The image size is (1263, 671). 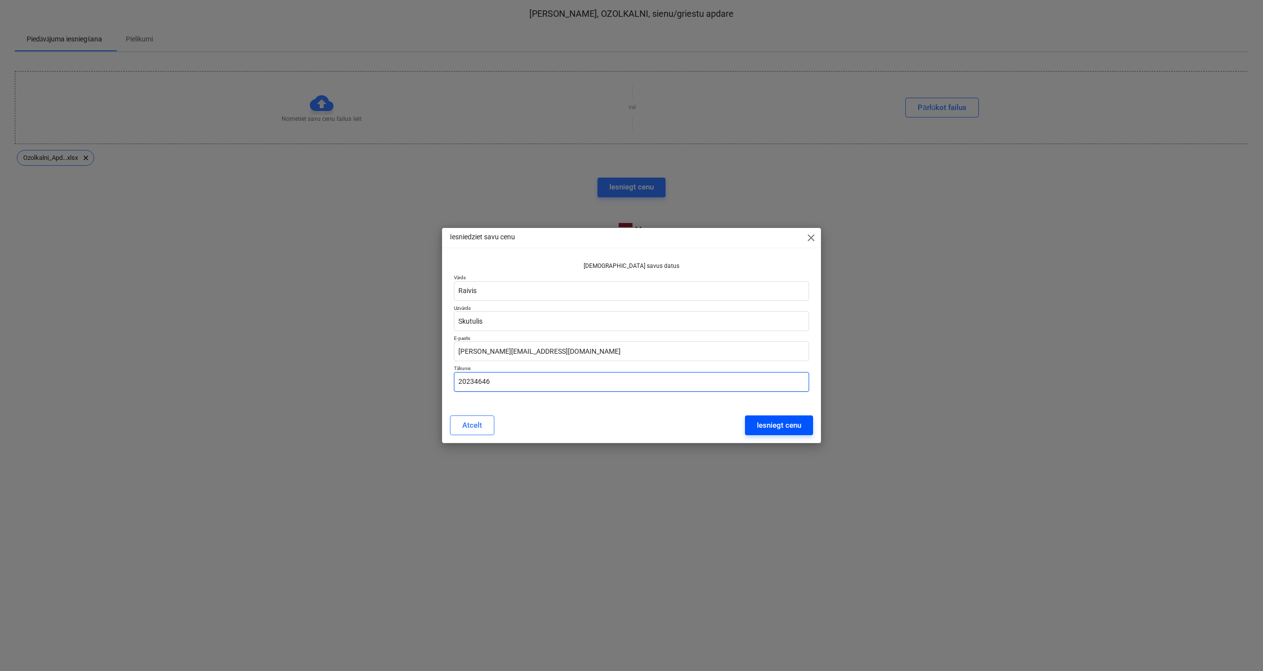 I want to click on p: Vārds, so click(x=631, y=277).